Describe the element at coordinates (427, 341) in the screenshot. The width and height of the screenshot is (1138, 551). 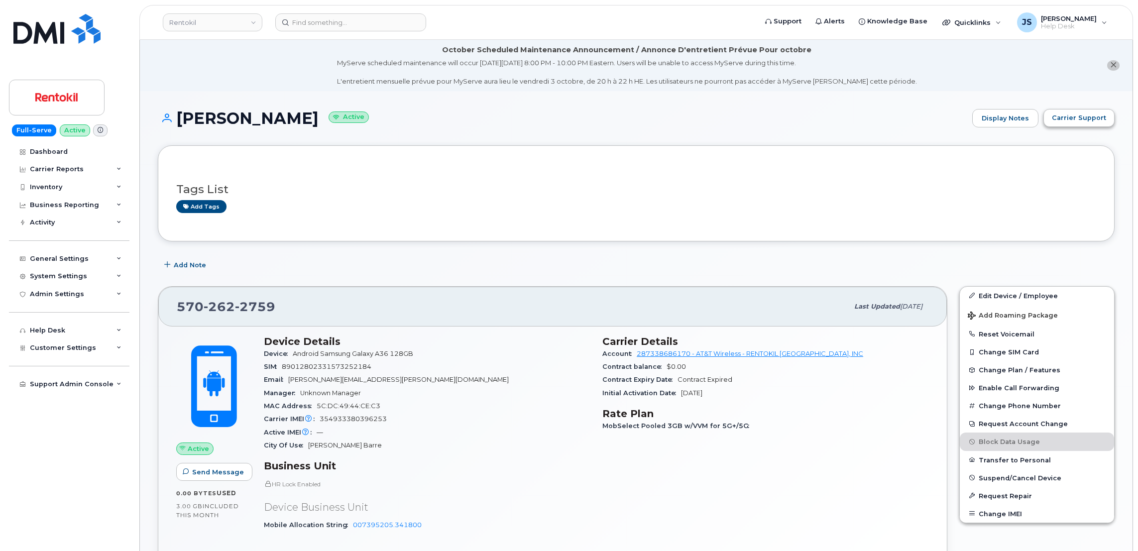
I see `h3: Device Details` at that location.